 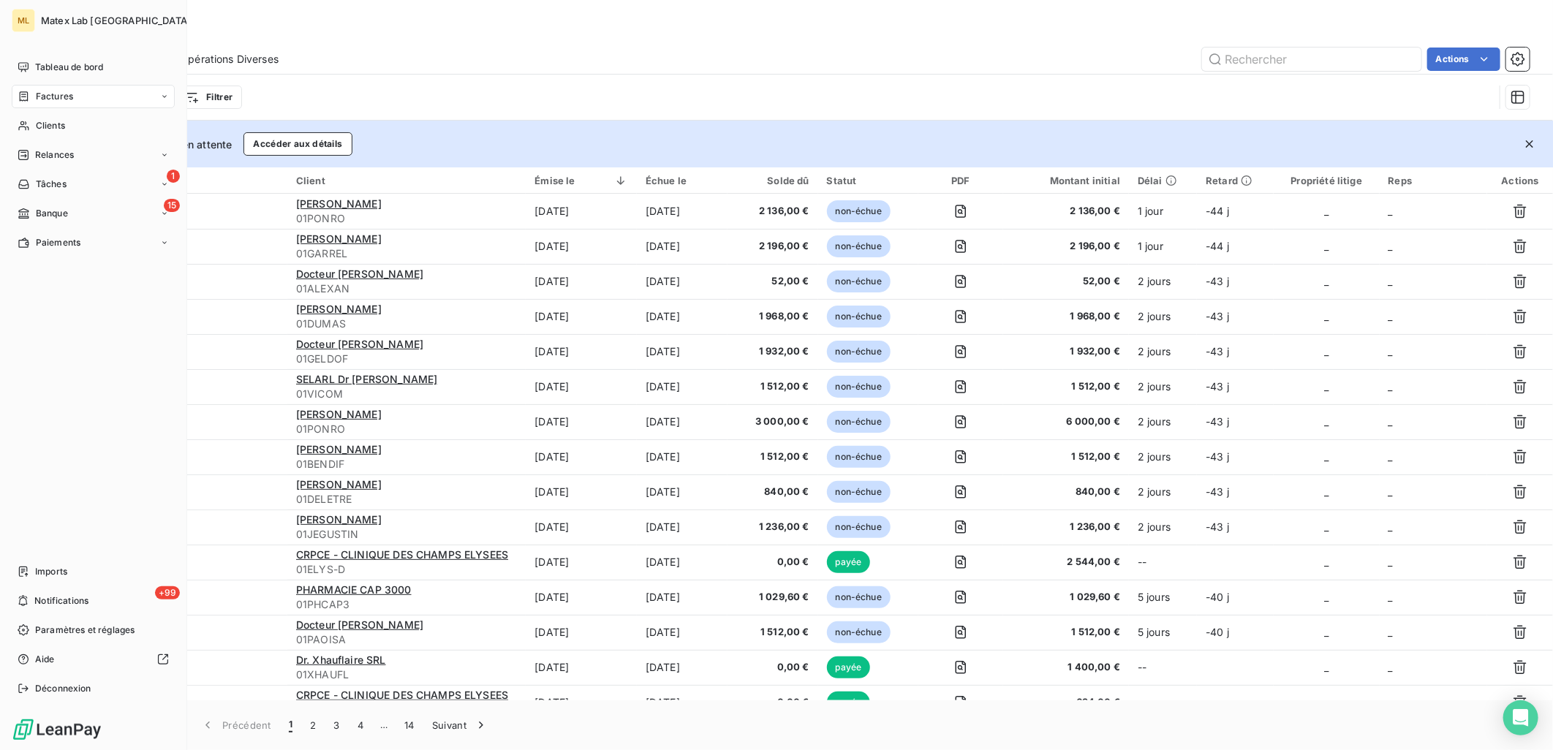 What do you see at coordinates (406, 359) in the screenshot?
I see `span: 01GELDOF` at bounding box center [406, 359].